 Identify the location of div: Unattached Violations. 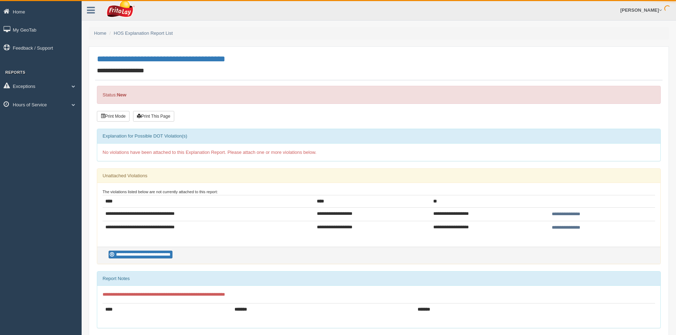
(379, 176).